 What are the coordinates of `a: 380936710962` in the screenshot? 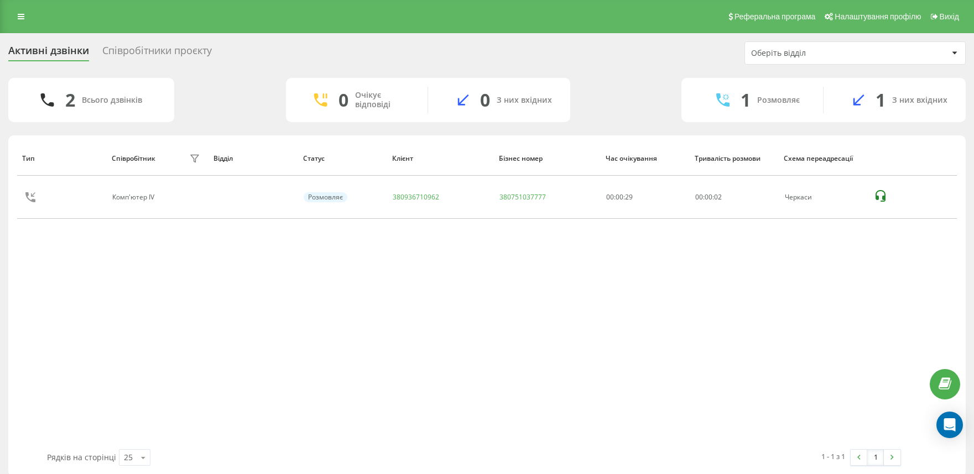 It's located at (416, 197).